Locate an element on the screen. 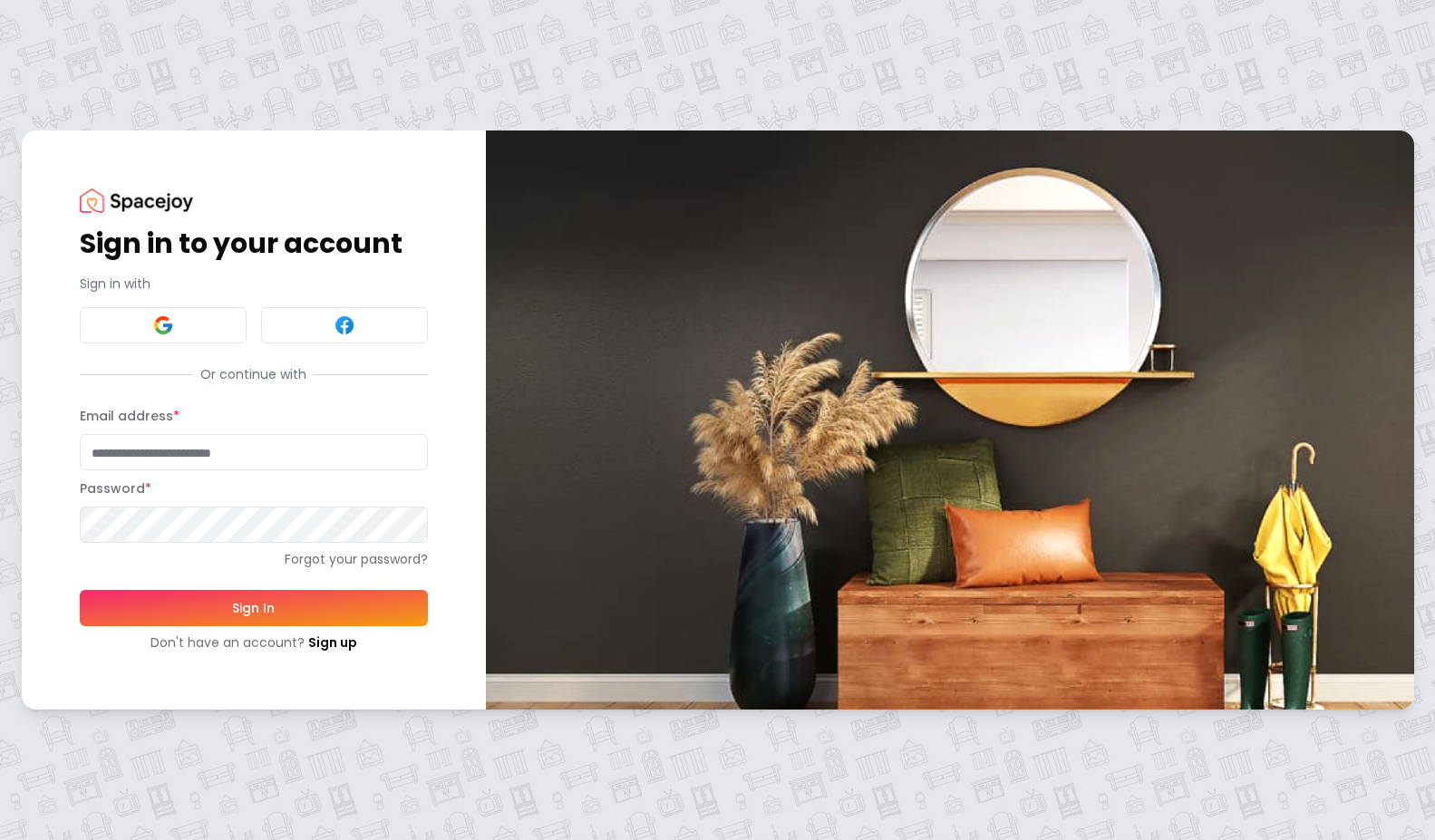  p: Sign in with is located at coordinates (254, 283).